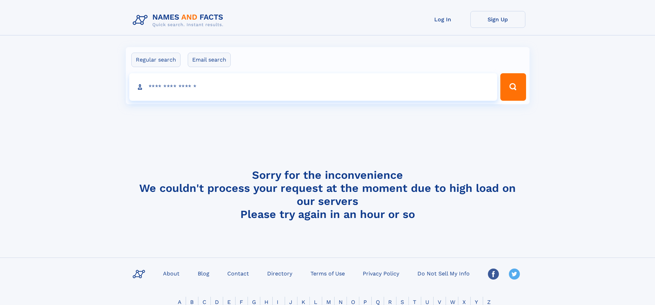  Describe the element at coordinates (381, 273) in the screenshot. I see `a: Privacy Policy` at that location.